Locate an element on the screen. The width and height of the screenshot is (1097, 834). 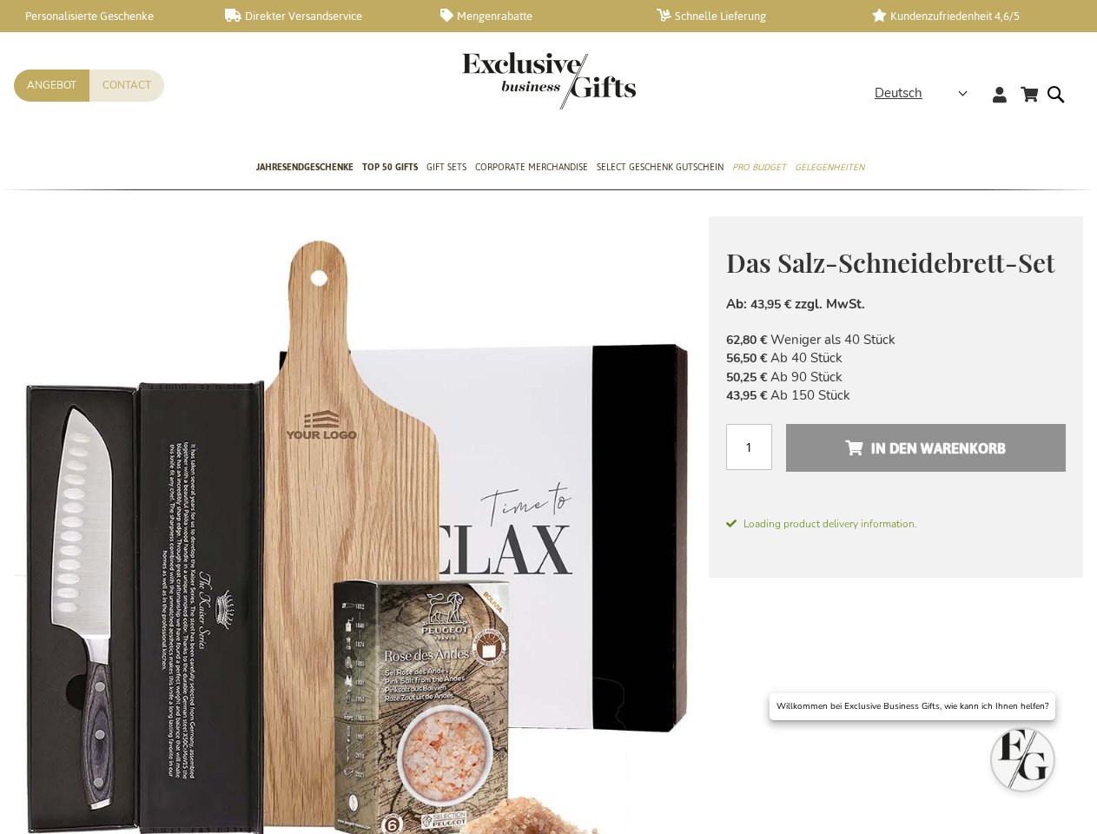
a: Select Geschenk Gutschein is located at coordinates (660, 168).